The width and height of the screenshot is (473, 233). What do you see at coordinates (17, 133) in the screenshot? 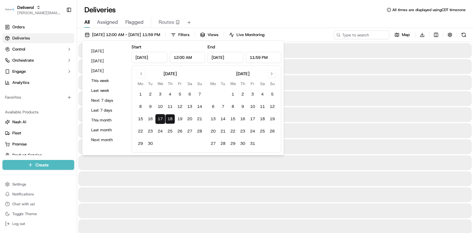
I see `span: Fleet` at bounding box center [17, 133].